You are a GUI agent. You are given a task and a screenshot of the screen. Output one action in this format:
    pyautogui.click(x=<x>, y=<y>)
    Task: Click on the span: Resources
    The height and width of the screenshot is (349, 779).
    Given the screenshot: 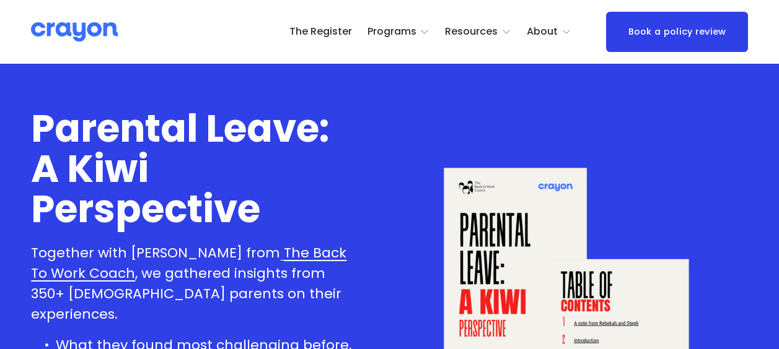 What is the action you would take?
    pyautogui.click(x=471, y=32)
    